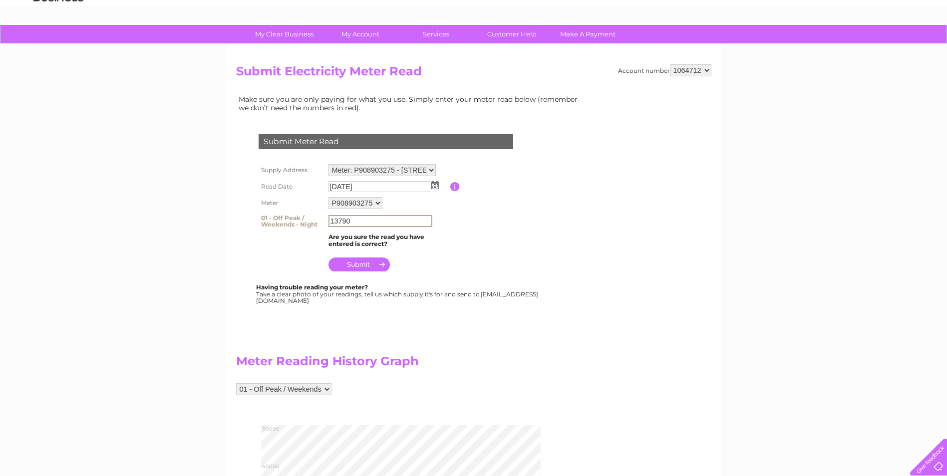 The image size is (947, 476). I want to click on a: Contact, so click(893, 46).